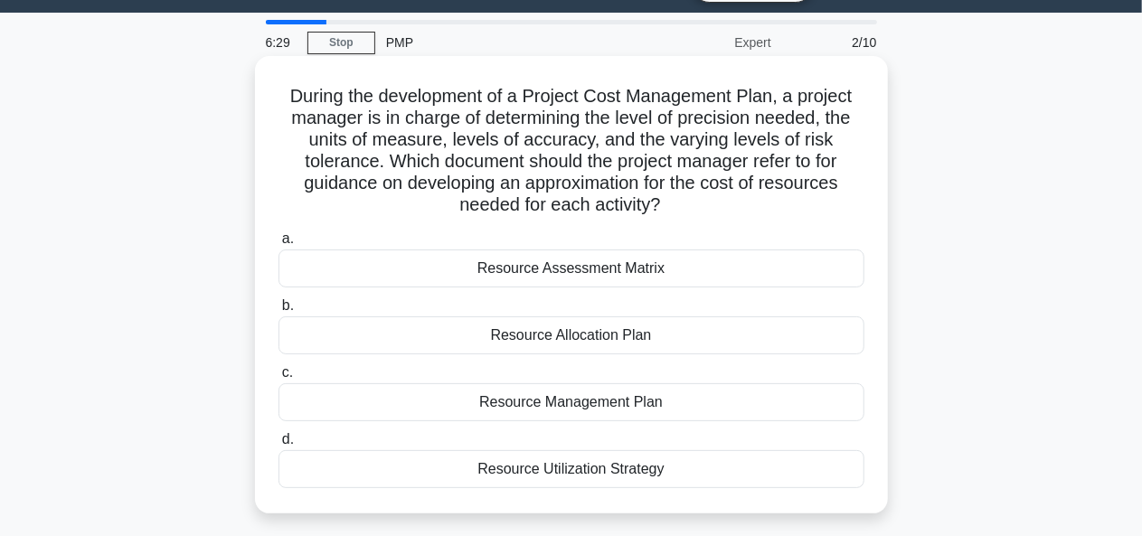 This screenshot has height=536, width=1142. I want to click on span: a., so click(288, 238).